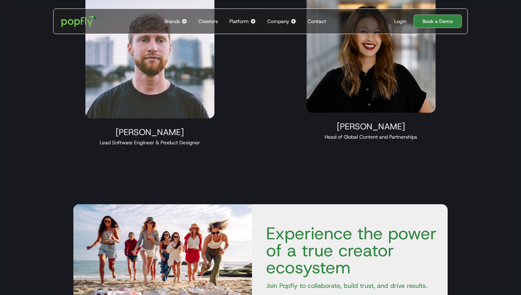  What do you see at coordinates (400, 21) in the screenshot?
I see `a: Login` at bounding box center [400, 21].